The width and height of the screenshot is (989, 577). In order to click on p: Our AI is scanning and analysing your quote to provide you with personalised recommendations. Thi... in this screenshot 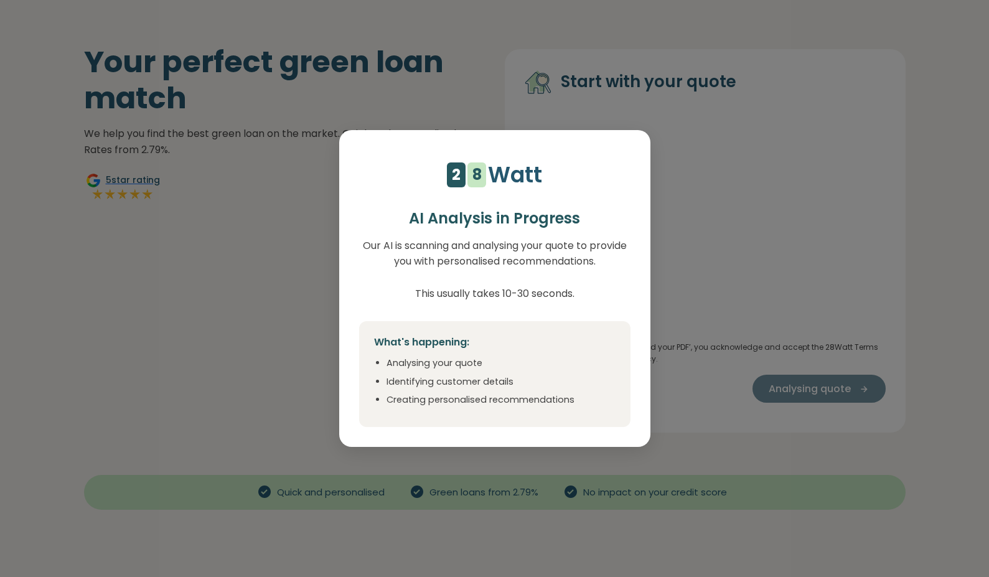, I will do `click(495, 270)`.